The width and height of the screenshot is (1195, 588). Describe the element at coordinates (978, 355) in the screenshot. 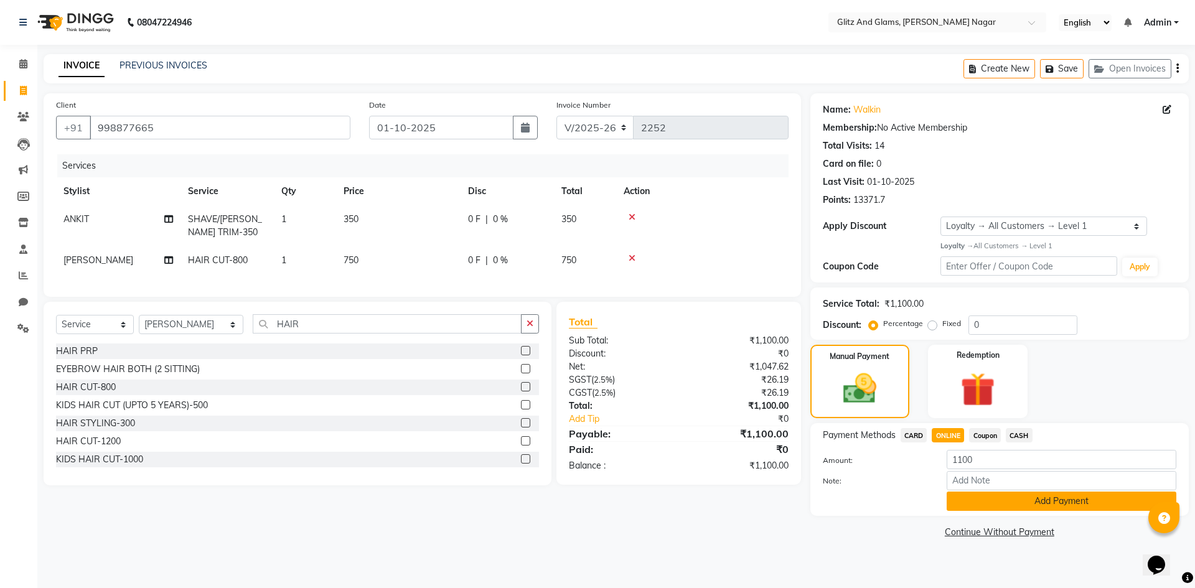

I see `label: Redemption` at that location.